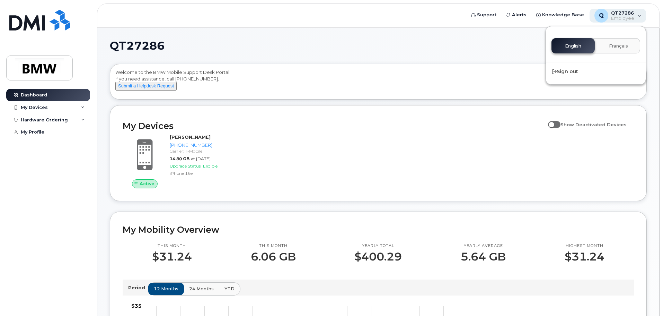 The height and width of the screenshot is (316, 663). Describe the element at coordinates (210, 166) in the screenshot. I see `span: Eligible` at that location.